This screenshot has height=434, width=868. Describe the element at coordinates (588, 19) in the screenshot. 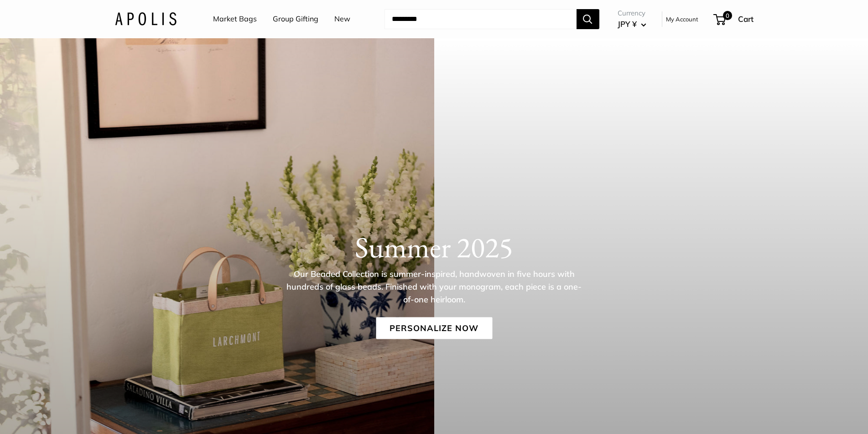

I see `button: Search` at that location.